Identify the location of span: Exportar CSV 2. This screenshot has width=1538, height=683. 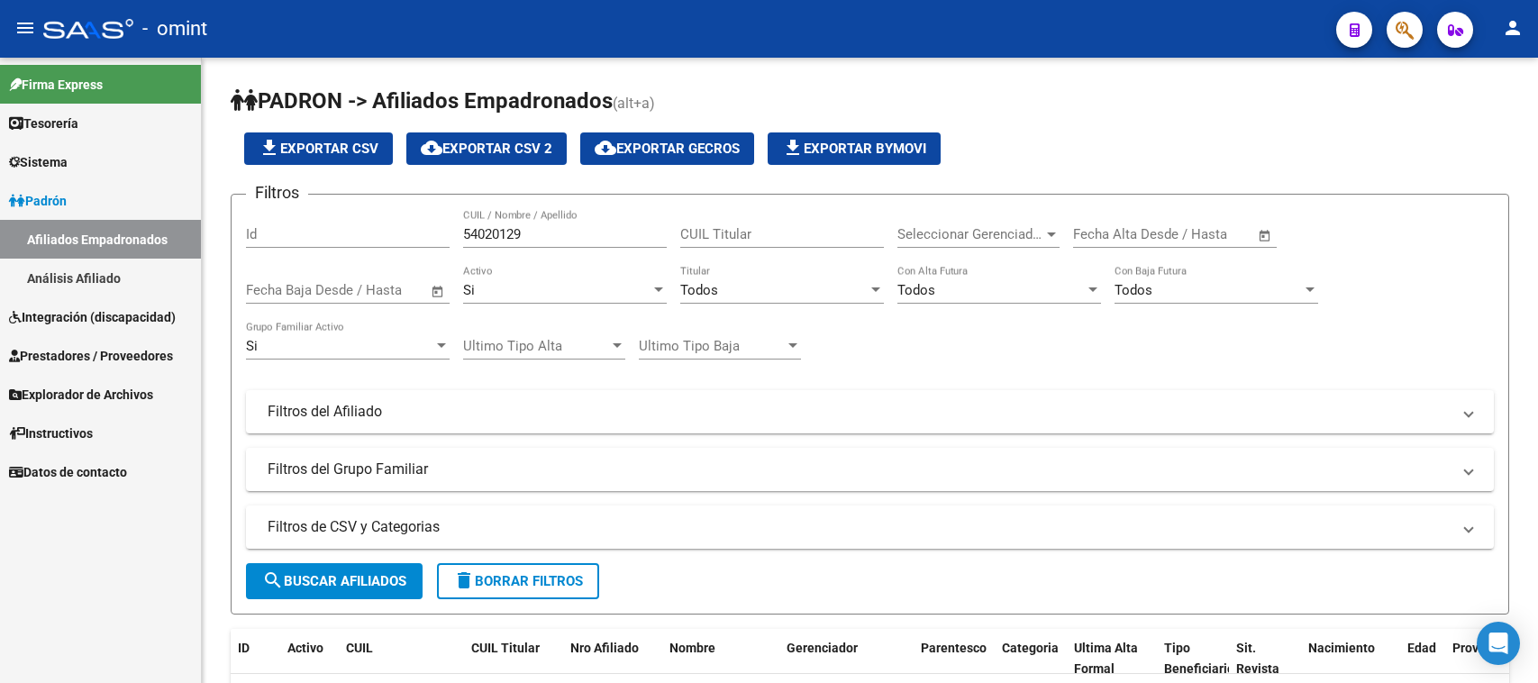
(487, 149).